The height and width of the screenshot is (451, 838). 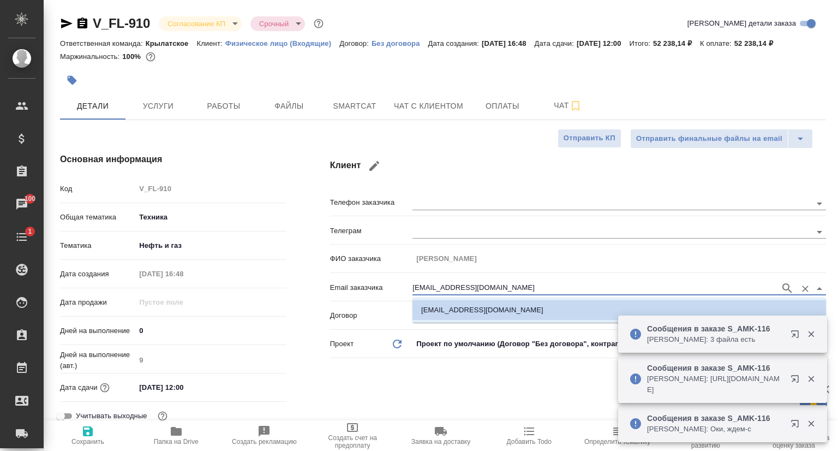 What do you see at coordinates (352, 441) in the screenshot?
I see `span: Создать счет на предоплату` at bounding box center [352, 441].